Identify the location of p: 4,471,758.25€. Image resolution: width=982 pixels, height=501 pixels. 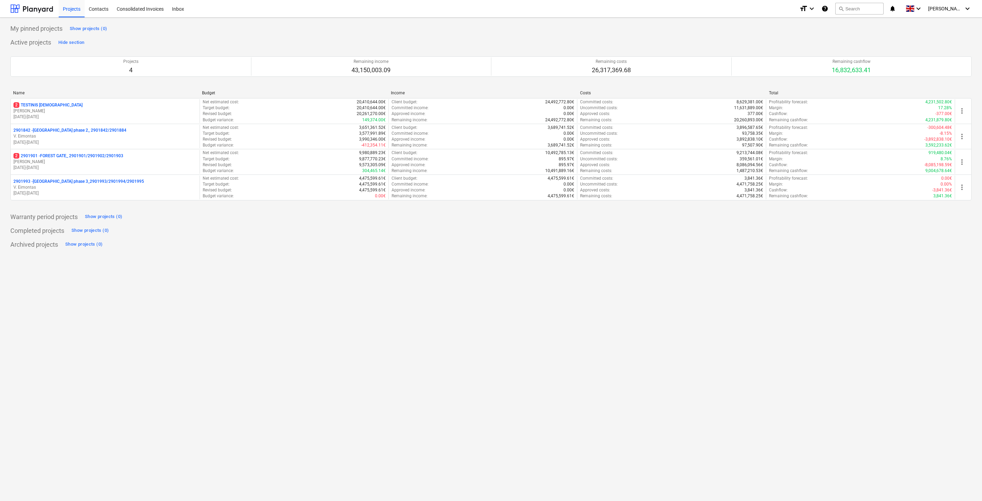
(750, 184).